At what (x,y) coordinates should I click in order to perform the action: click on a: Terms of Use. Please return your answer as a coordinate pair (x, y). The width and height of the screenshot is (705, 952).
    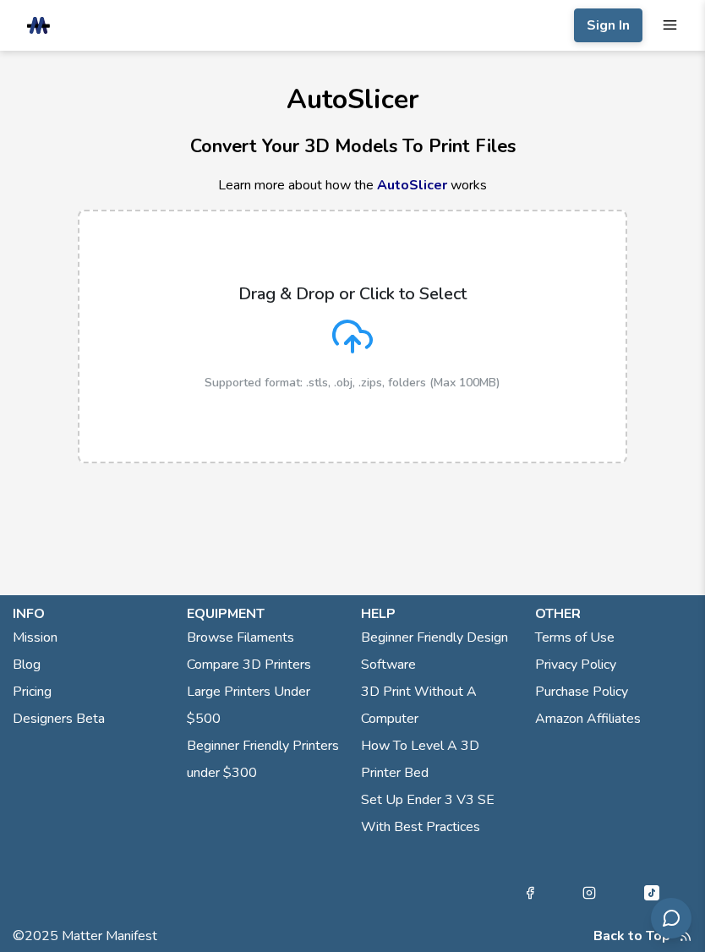
    Looking at the image, I should click on (575, 638).